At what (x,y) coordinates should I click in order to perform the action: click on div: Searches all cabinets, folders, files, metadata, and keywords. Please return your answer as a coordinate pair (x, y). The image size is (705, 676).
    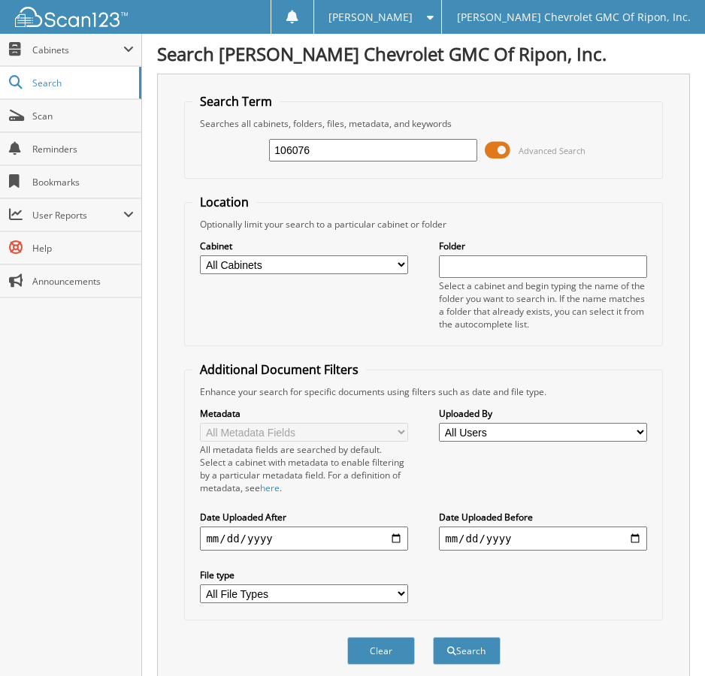
    Looking at the image, I should click on (423, 123).